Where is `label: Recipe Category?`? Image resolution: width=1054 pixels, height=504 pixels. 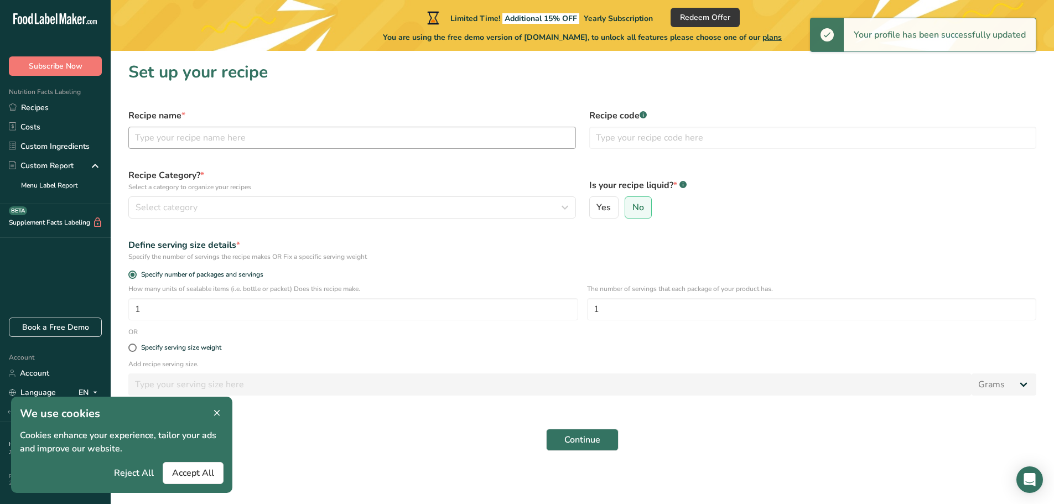
label: Recipe Category? is located at coordinates (352, 180).